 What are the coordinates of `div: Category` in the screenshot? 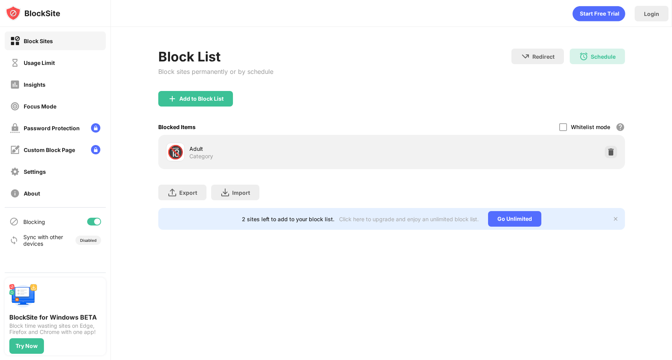 It's located at (201, 156).